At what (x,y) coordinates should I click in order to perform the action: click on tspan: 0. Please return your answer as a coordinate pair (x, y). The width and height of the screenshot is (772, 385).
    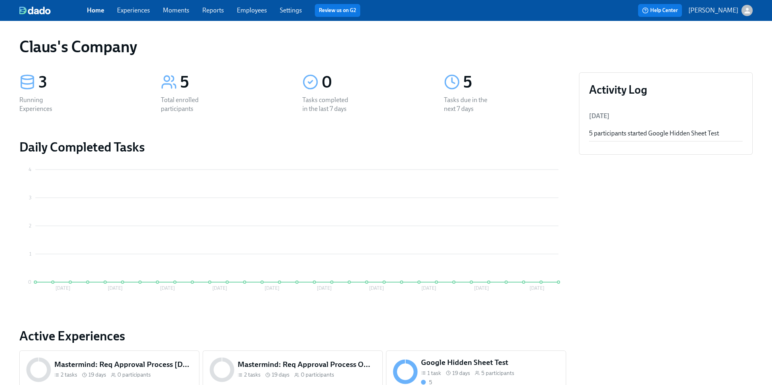
    Looking at the image, I should click on (30, 282).